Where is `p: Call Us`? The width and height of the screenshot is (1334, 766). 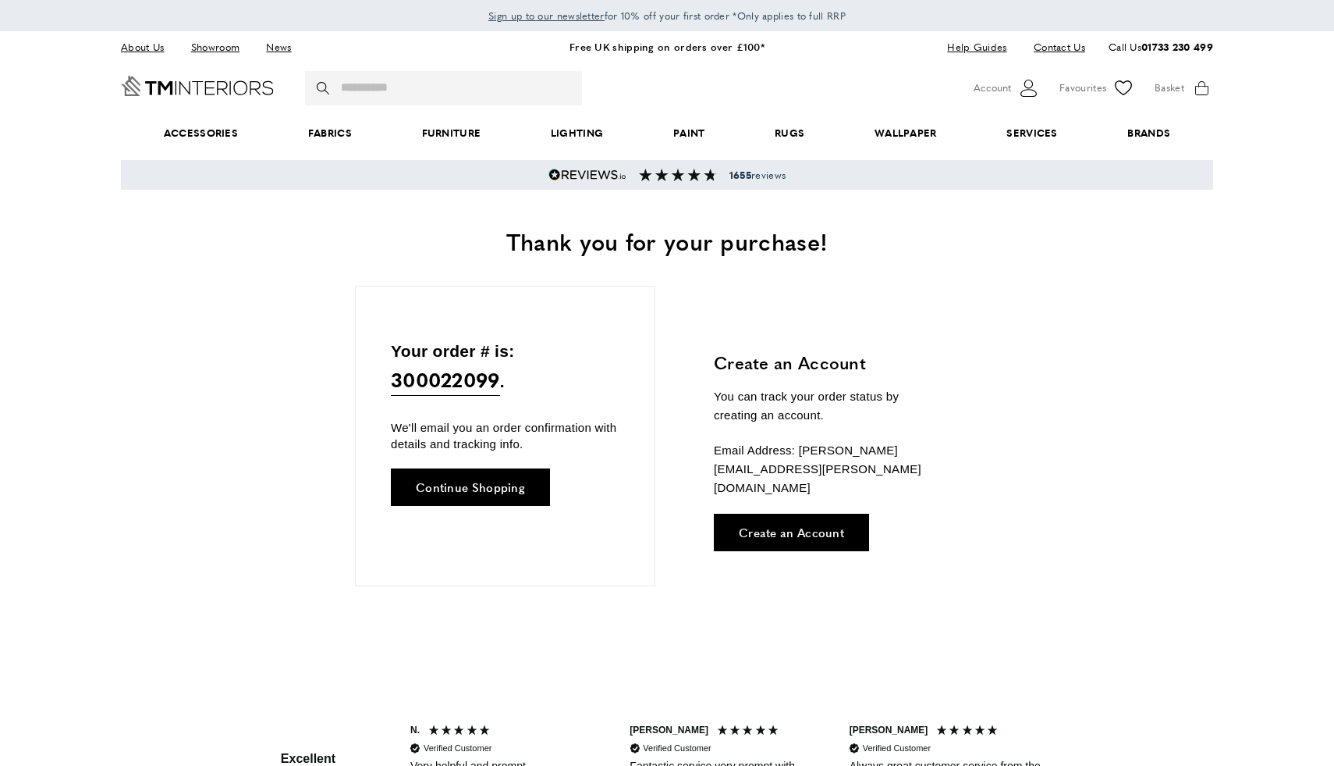 p: Call Us is located at coordinates (1161, 47).